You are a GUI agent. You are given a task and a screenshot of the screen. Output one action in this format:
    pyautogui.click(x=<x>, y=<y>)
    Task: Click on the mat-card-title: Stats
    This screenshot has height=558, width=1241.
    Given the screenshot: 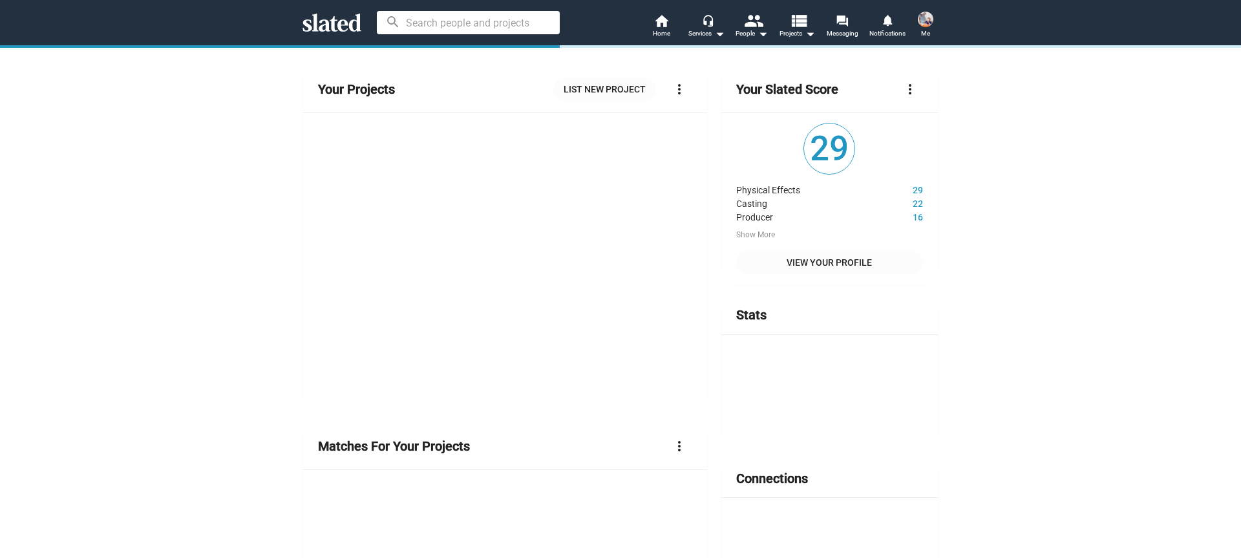 What is the action you would take?
    pyautogui.click(x=751, y=315)
    